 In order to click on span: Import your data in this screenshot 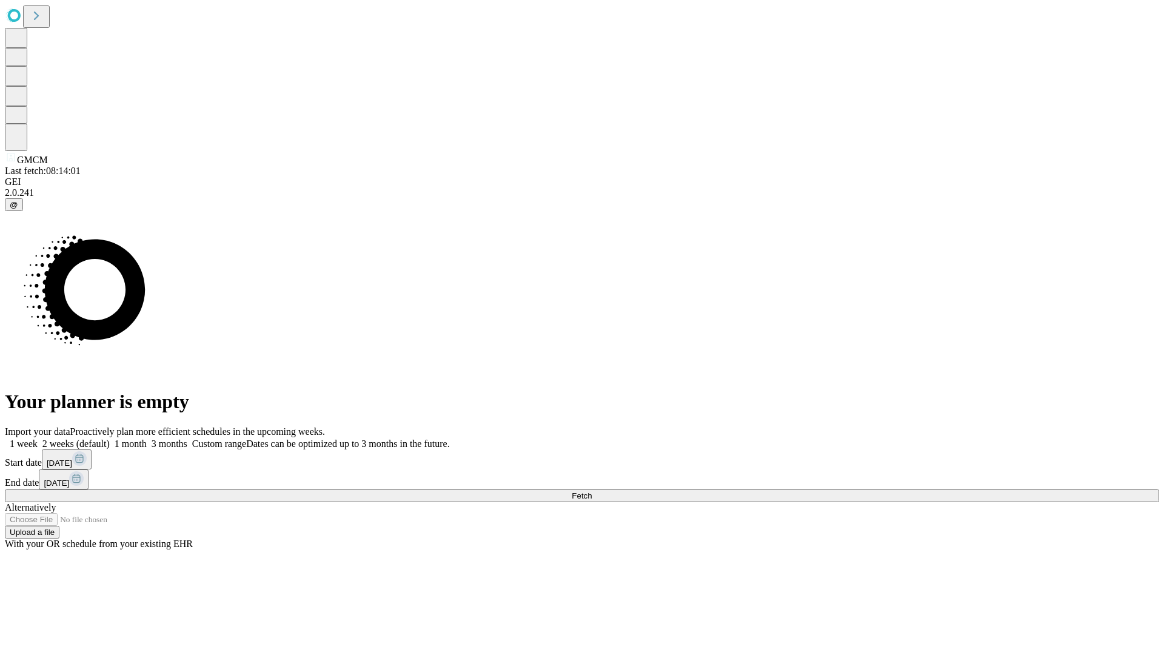, I will do `click(38, 431)`.